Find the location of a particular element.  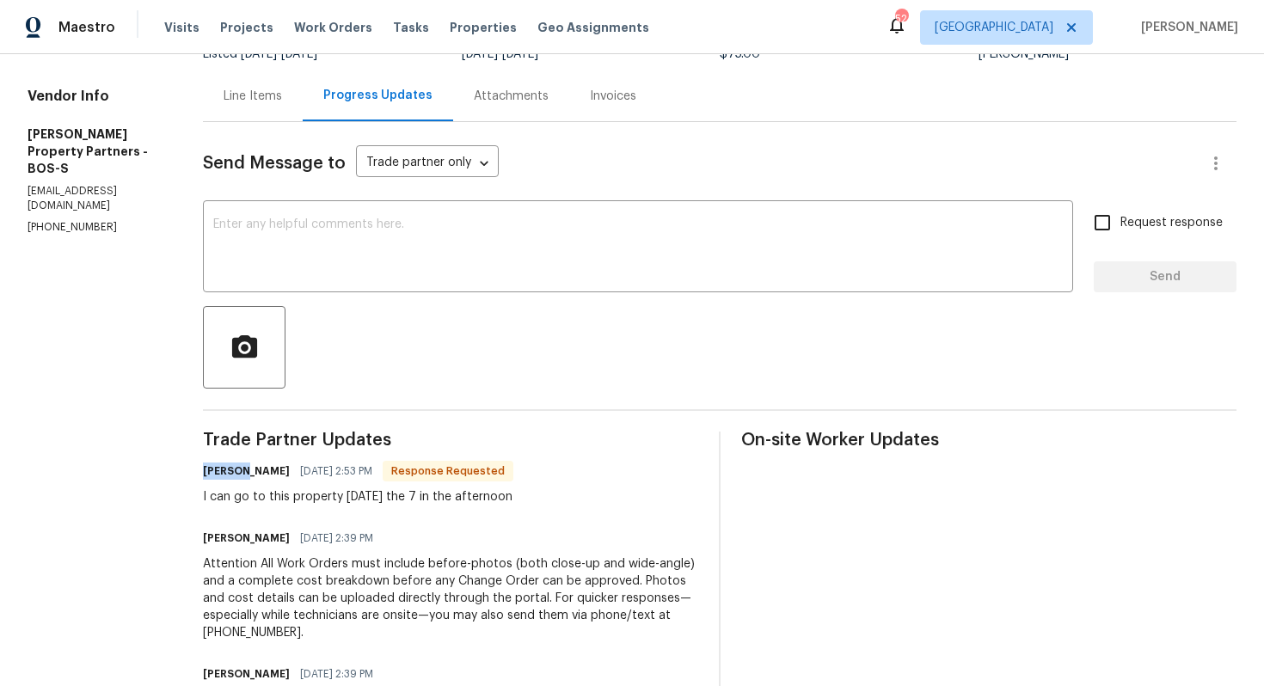

span: Trade Partner Updates is located at coordinates (451, 440).